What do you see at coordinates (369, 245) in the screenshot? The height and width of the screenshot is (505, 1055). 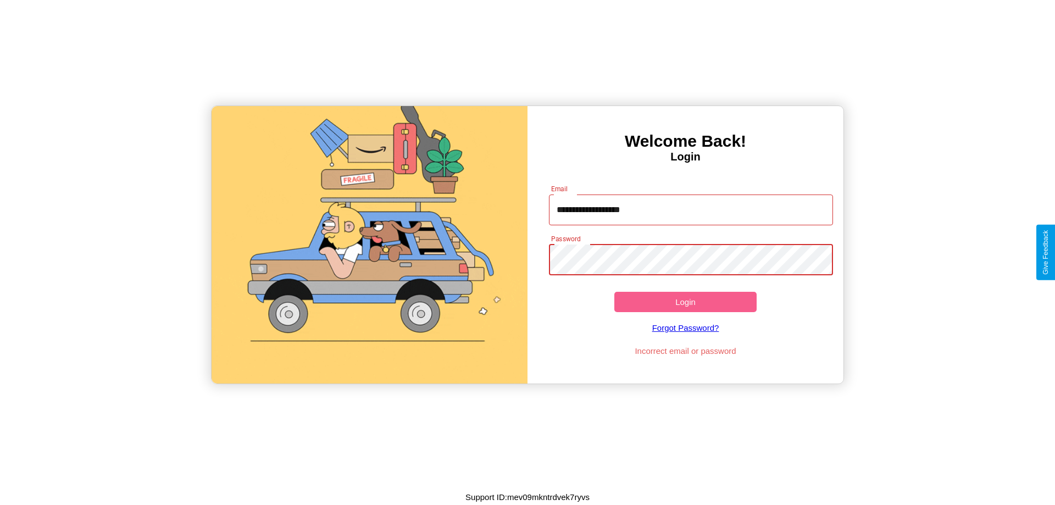 I see `img: gif` at bounding box center [369, 245].